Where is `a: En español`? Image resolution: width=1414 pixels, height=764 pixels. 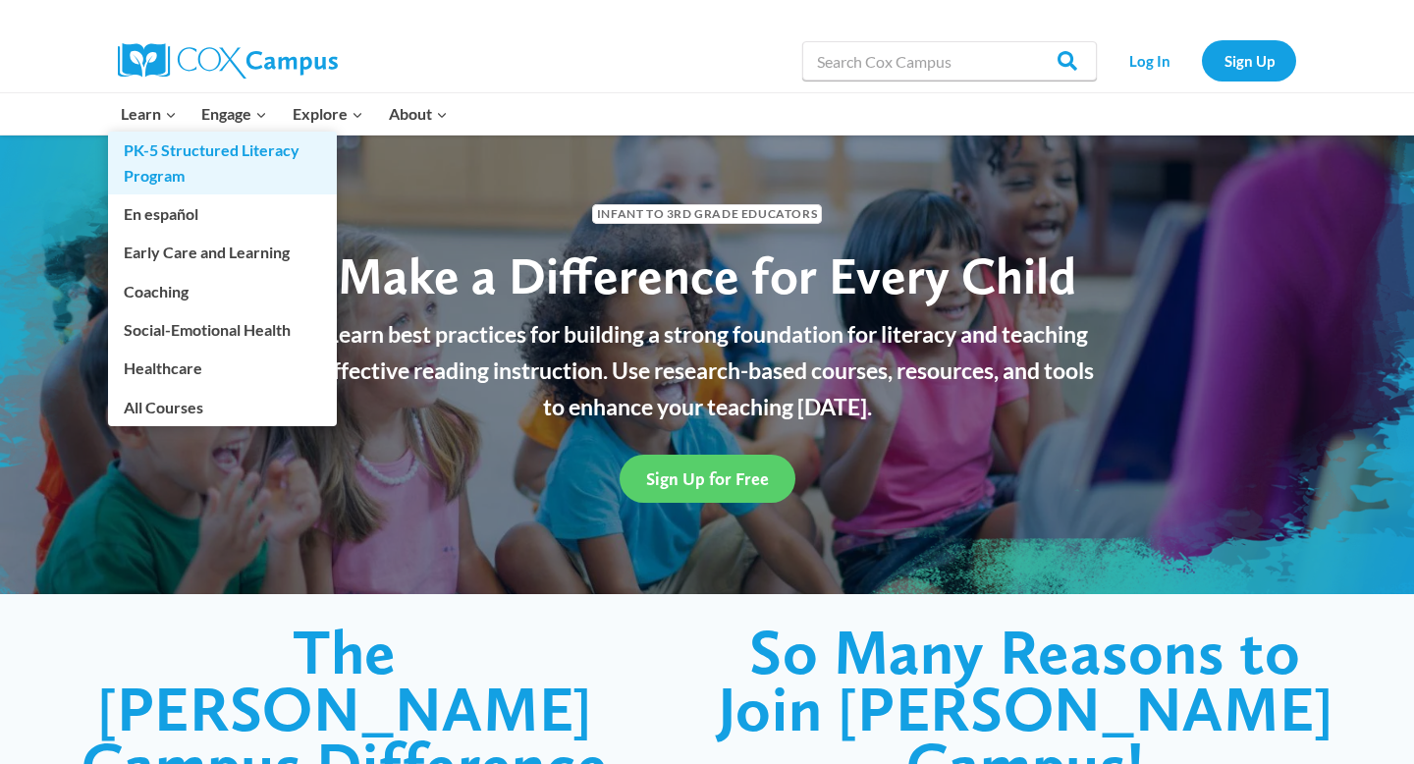 a: En español is located at coordinates (222, 214).